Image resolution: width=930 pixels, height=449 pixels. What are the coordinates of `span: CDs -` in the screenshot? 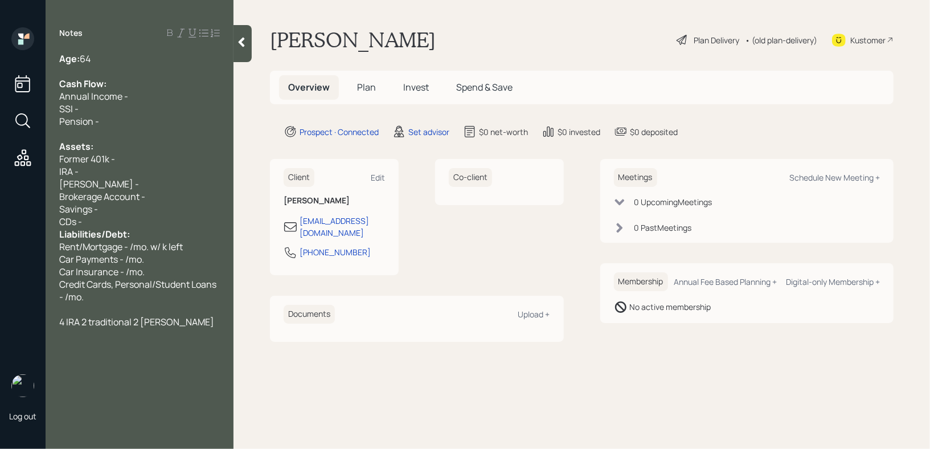 It's located at (71, 222).